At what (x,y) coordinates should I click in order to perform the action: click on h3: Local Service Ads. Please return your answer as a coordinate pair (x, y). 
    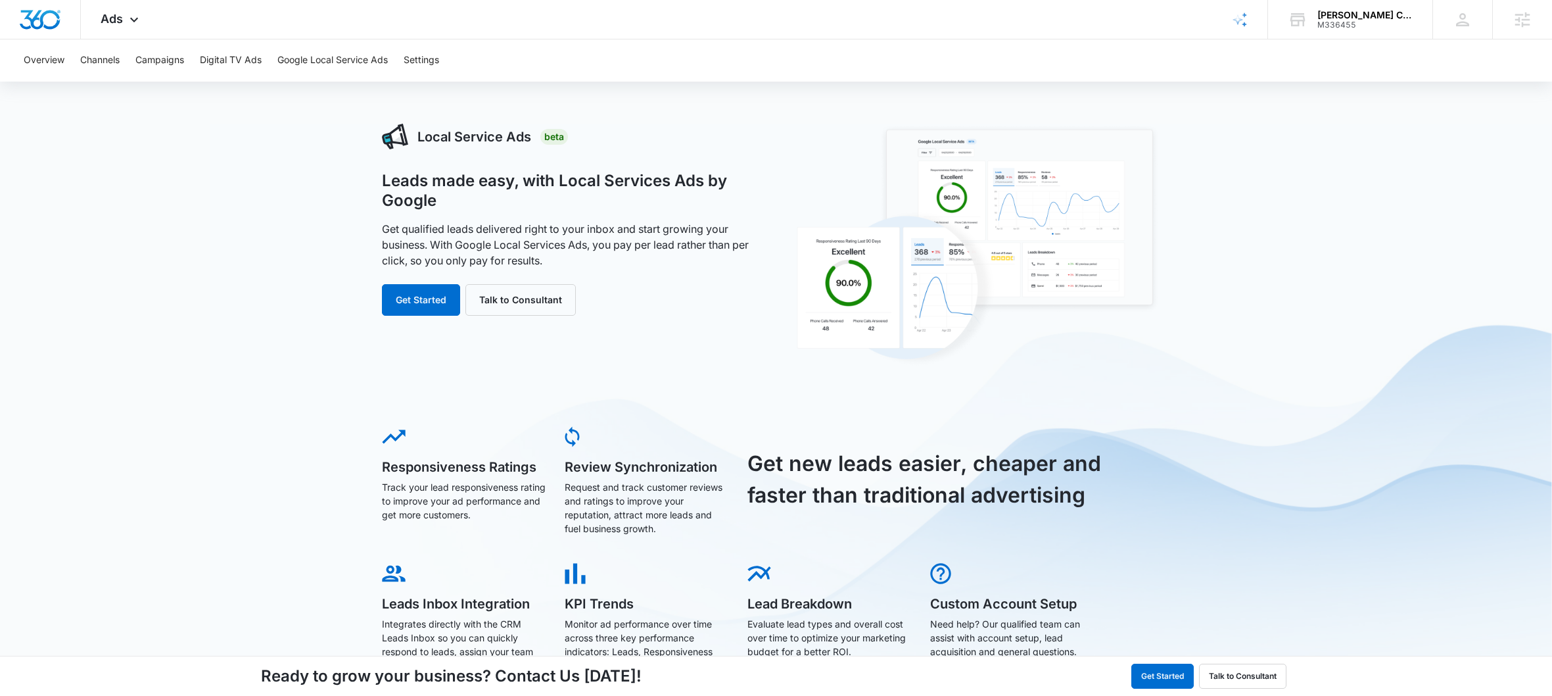
    Looking at the image, I should click on (474, 137).